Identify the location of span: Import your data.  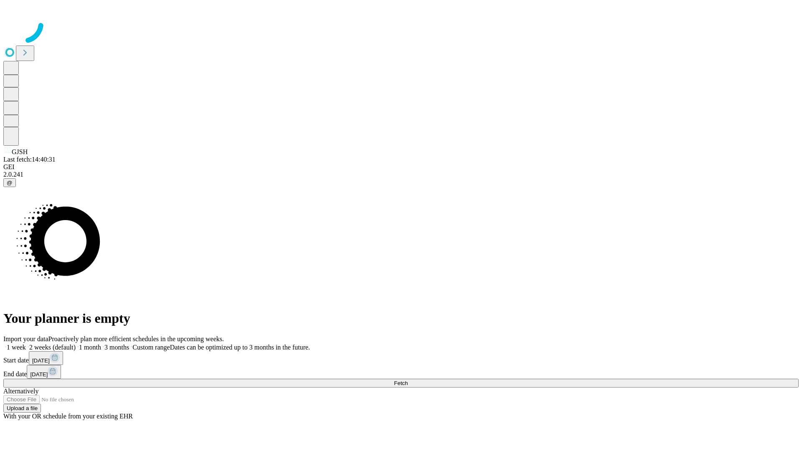
(26, 339).